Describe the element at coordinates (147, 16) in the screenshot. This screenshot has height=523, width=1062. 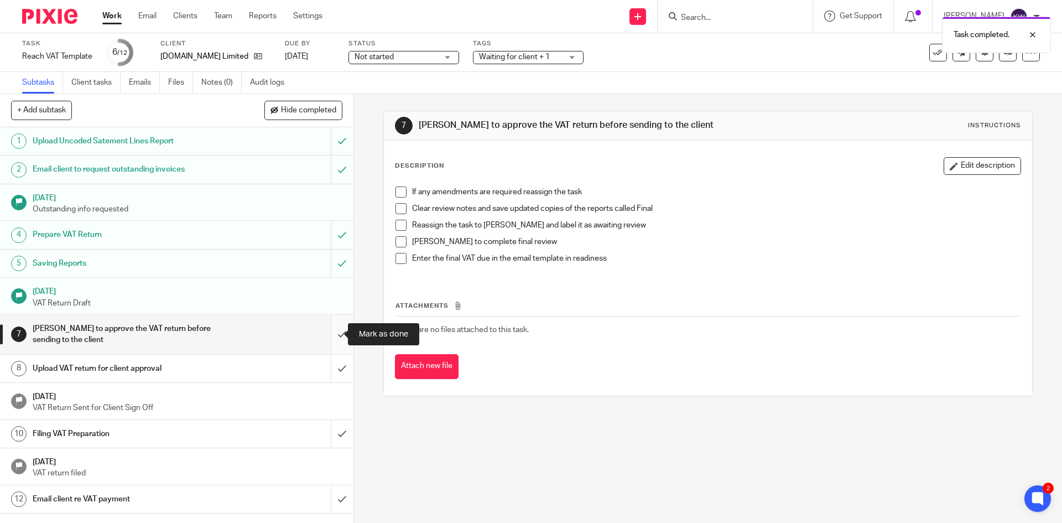
I see `a: Email` at that location.